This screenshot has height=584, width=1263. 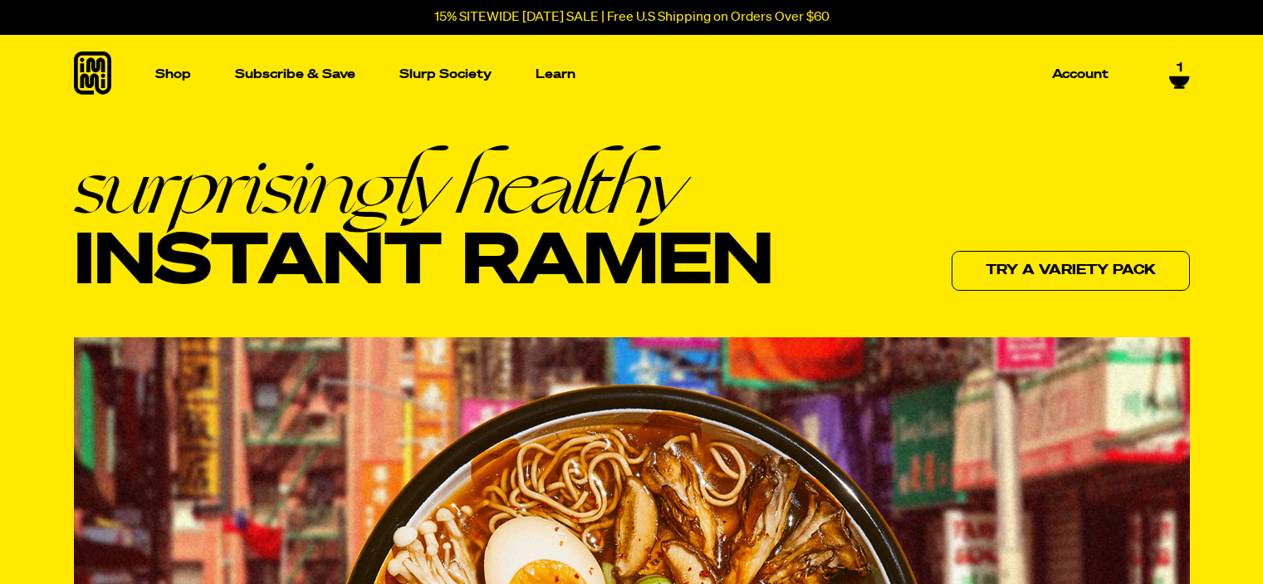 What do you see at coordinates (445, 74) in the screenshot?
I see `a: Slurp Society` at bounding box center [445, 74].